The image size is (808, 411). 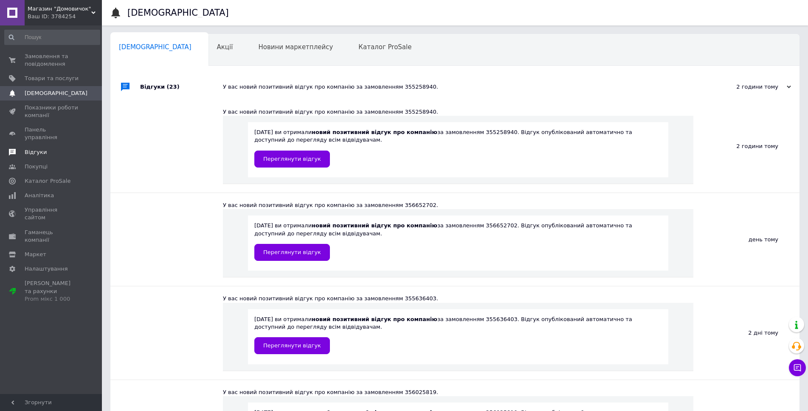 I want to click on div: 2 дні тому, so click(x=746, y=333).